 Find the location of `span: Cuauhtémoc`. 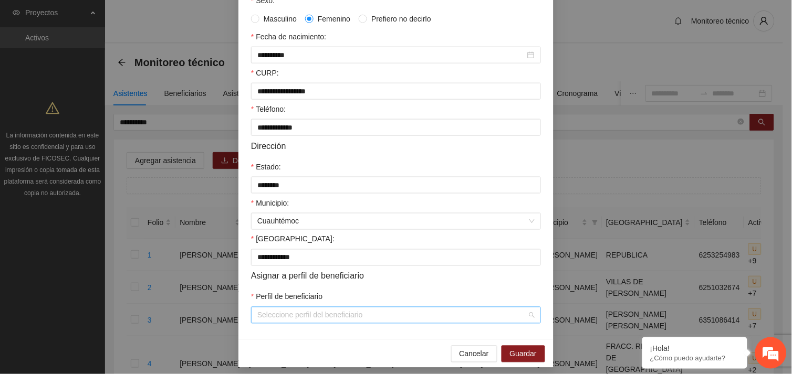

span: Cuauhtémoc is located at coordinates (396, 222).